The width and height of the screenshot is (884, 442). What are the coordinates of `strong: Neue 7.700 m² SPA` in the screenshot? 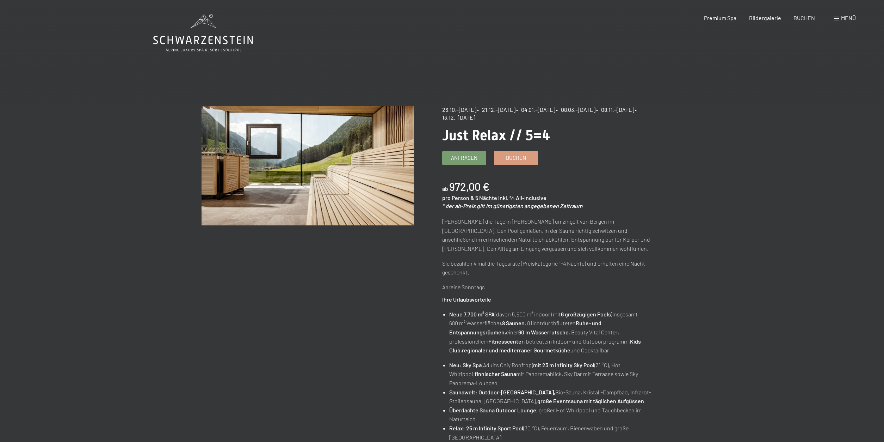 It's located at (472, 314).